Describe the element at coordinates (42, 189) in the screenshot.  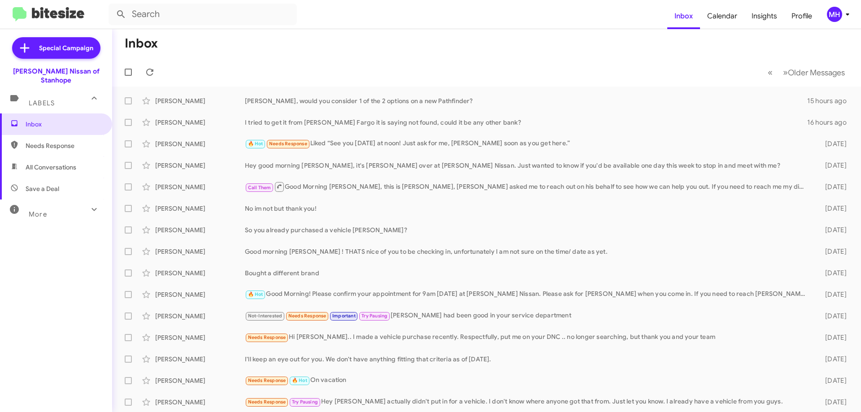
I see `span: Save a Deal` at that location.